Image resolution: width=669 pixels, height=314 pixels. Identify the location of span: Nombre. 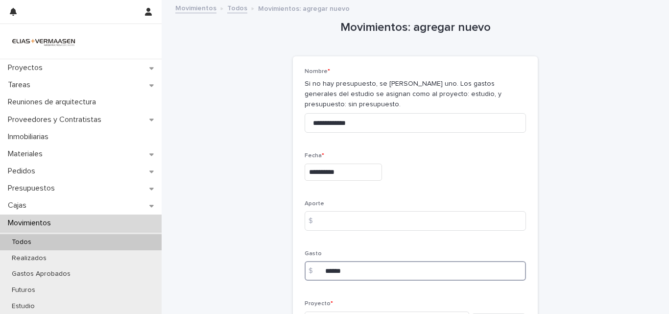
(317, 71).